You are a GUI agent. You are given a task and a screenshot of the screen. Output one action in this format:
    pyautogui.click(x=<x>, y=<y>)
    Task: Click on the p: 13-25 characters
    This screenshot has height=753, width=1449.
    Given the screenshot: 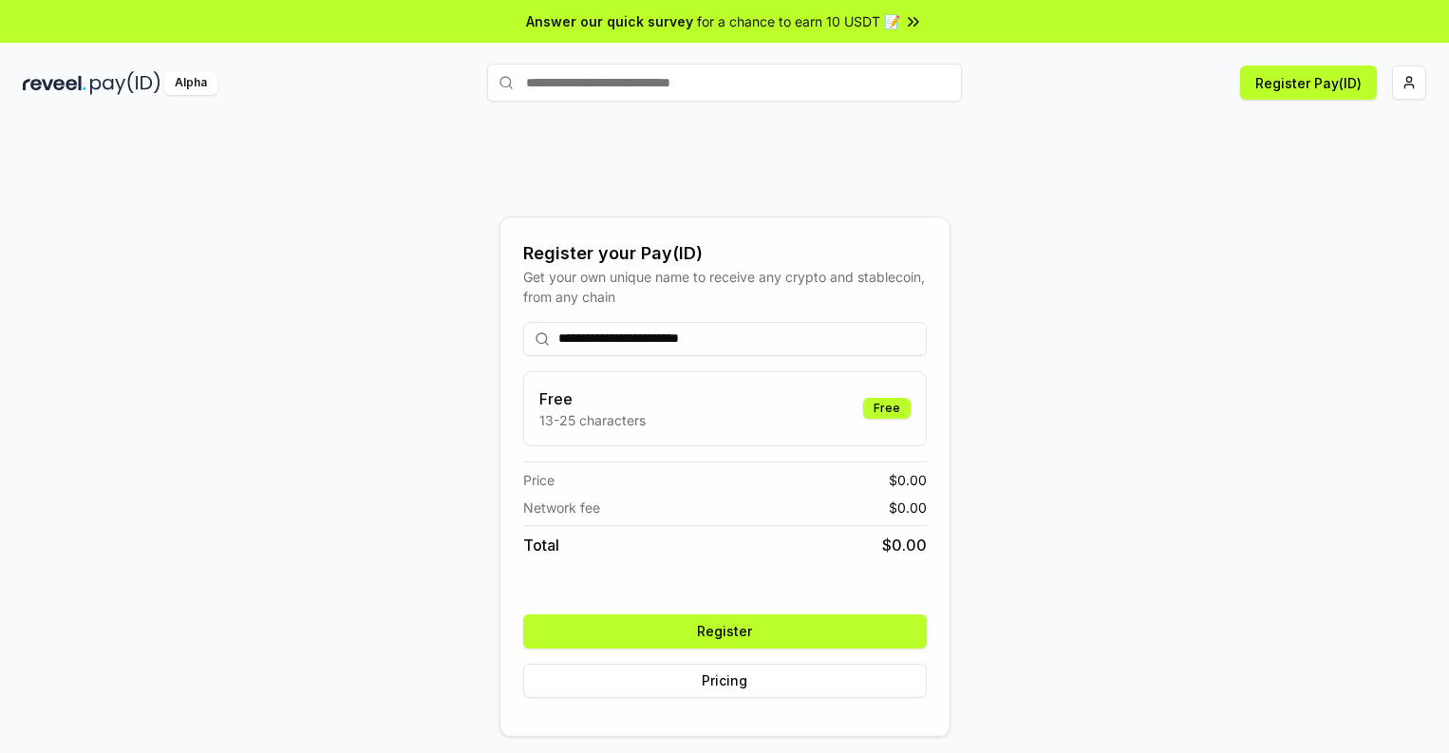 What is the action you would take?
    pyautogui.click(x=593, y=420)
    